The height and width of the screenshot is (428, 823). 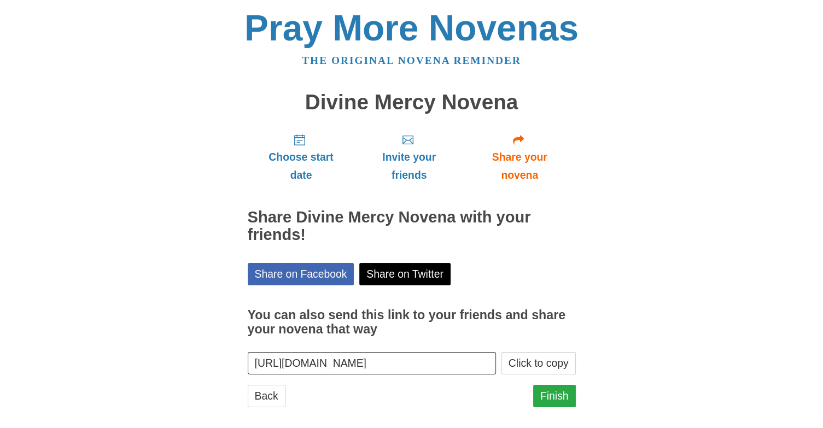 What do you see at coordinates (520, 157) in the screenshot?
I see `a: Share your novena` at bounding box center [520, 157].